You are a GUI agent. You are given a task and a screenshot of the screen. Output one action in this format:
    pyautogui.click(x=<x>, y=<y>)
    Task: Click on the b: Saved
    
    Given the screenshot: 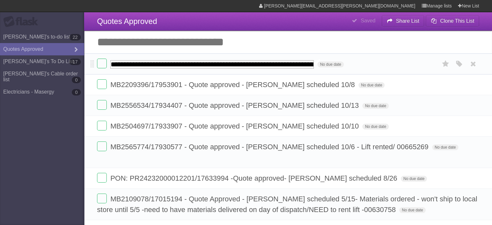 What is the action you would take?
    pyautogui.click(x=368, y=20)
    